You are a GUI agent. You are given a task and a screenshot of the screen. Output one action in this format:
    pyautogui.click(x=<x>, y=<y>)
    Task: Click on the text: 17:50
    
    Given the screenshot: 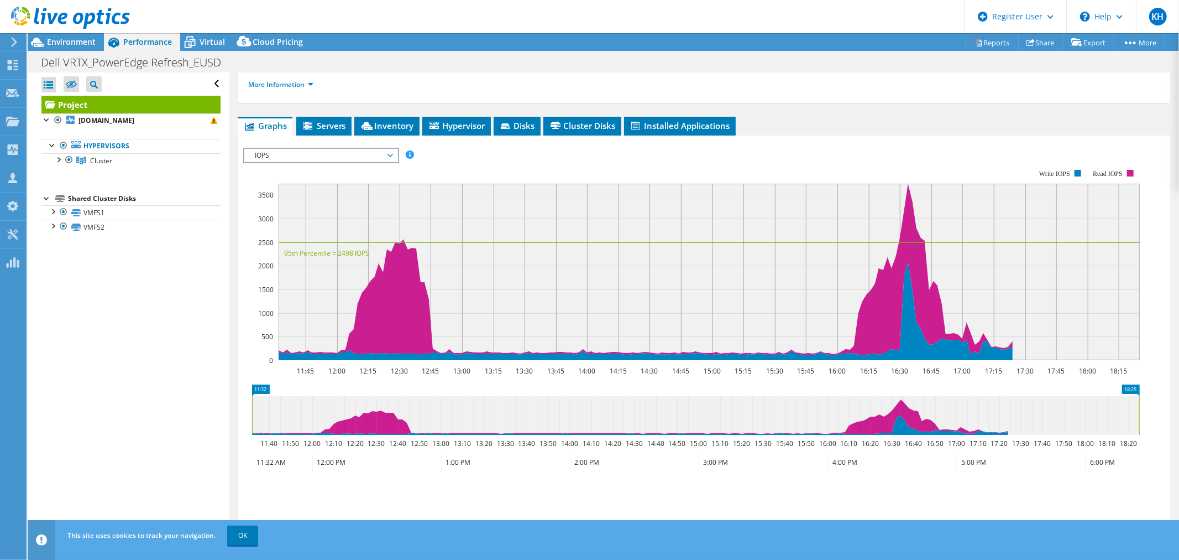 What is the action you would take?
    pyautogui.click(x=1064, y=443)
    